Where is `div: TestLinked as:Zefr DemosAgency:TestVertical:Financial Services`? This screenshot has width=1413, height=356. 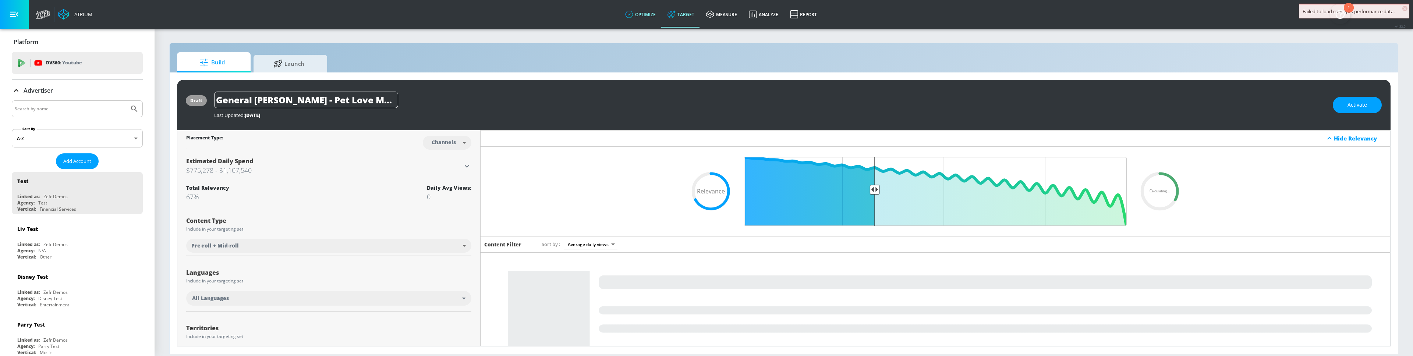 div: TestLinked as:Zefr DemosAgency:TestVertical:Financial Services is located at coordinates (77, 193).